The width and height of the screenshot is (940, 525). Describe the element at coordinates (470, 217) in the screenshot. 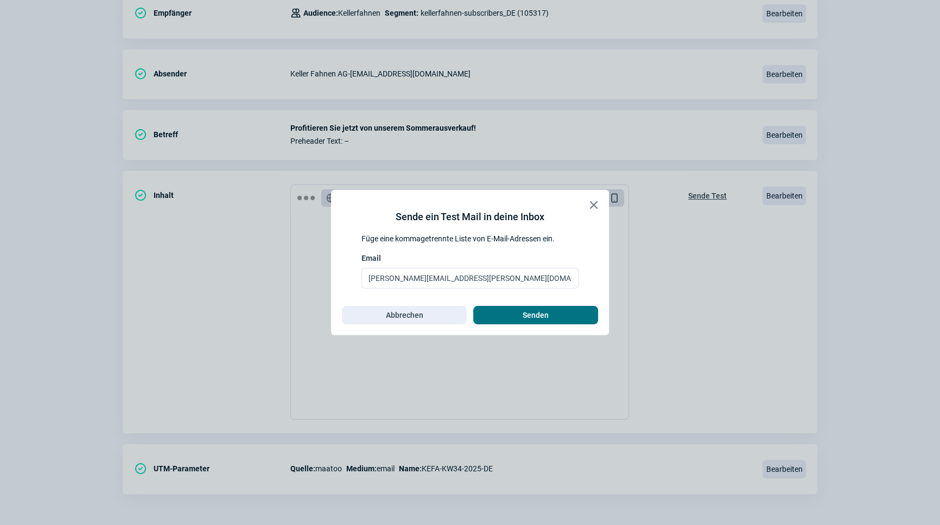

I see `div: Sende ein Test Mail in deine Inbox` at that location.